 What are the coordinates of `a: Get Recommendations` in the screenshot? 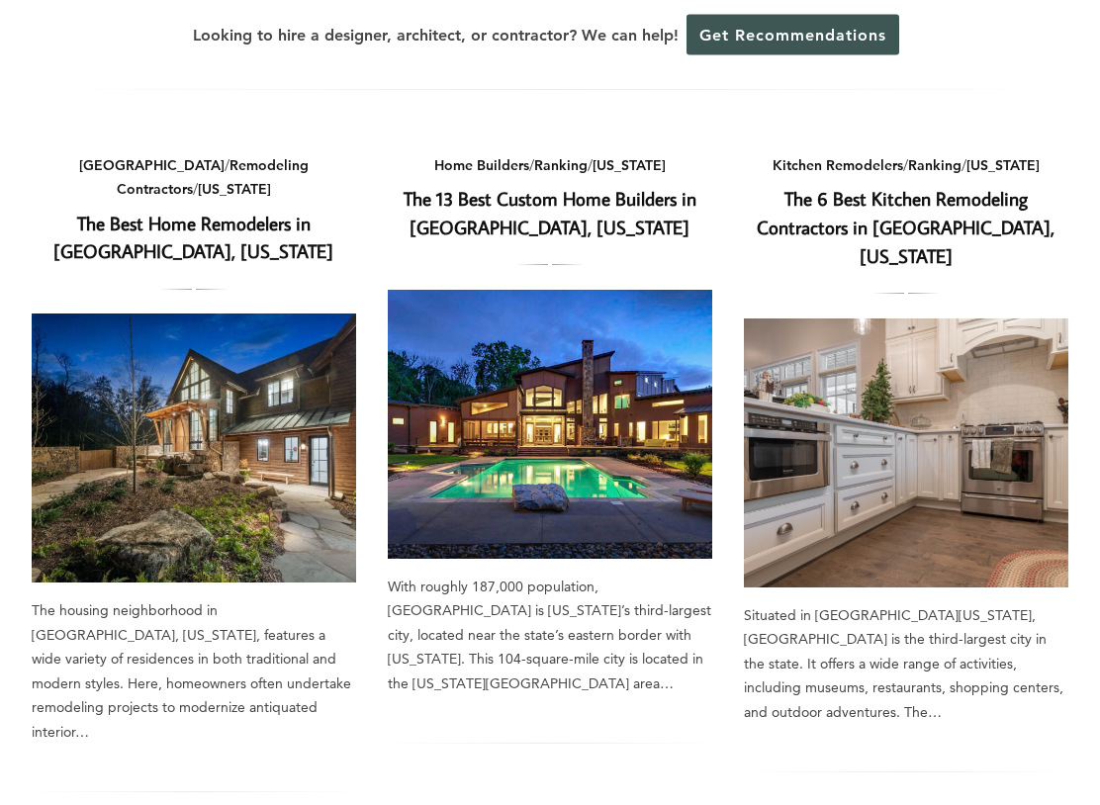 It's located at (792, 35).